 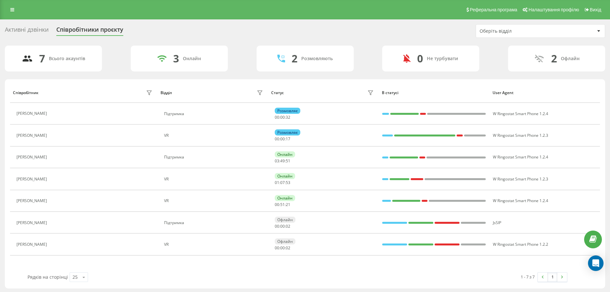 What do you see at coordinates (283, 161) in the screenshot?
I see `span: 49` at bounding box center [283, 161].